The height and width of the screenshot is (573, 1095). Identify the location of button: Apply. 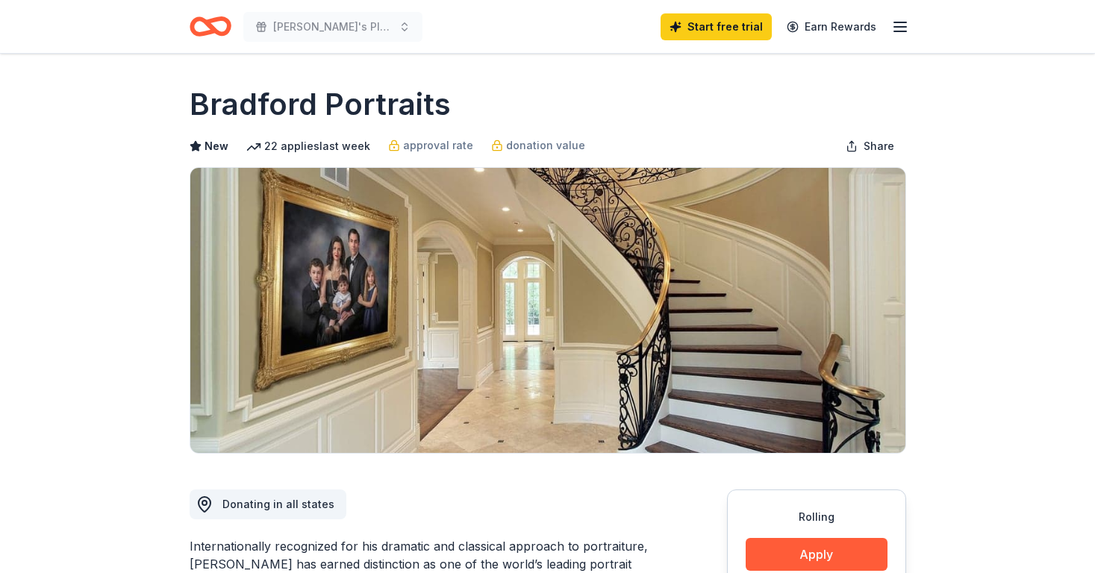
(817, 555).